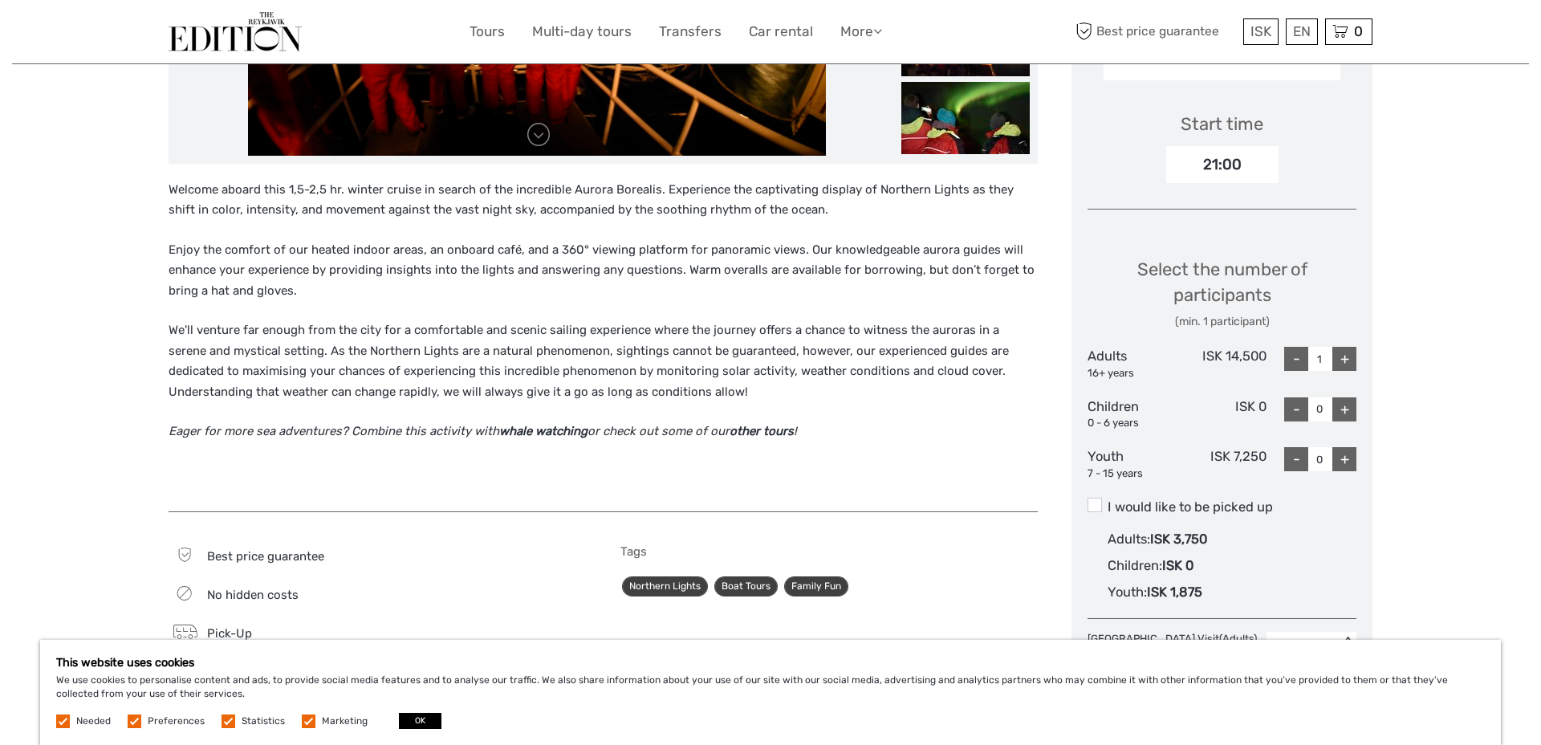 The width and height of the screenshot is (1541, 745). What do you see at coordinates (230, 633) in the screenshot?
I see `span: Pick-Up` at bounding box center [230, 633].